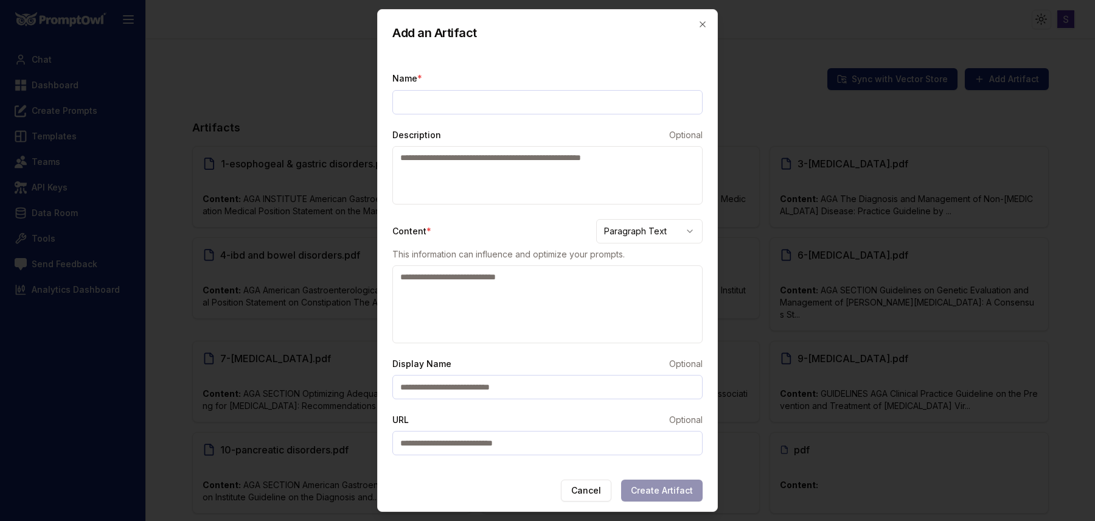  I want to click on button: Cancel, so click(586, 491).